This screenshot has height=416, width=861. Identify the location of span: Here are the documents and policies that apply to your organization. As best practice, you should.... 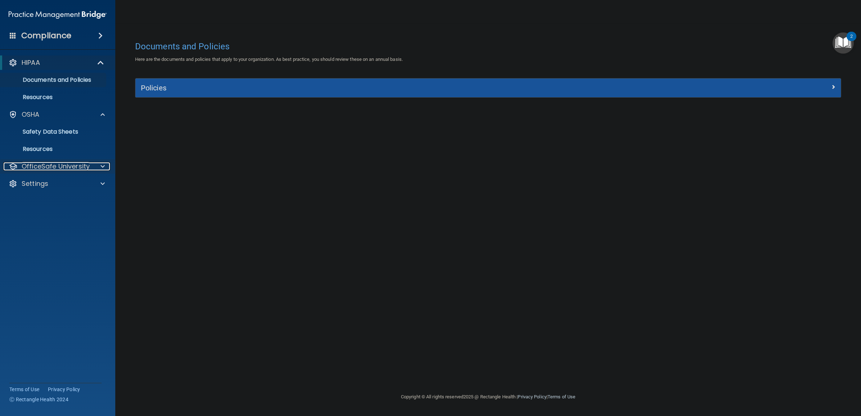
(269, 59).